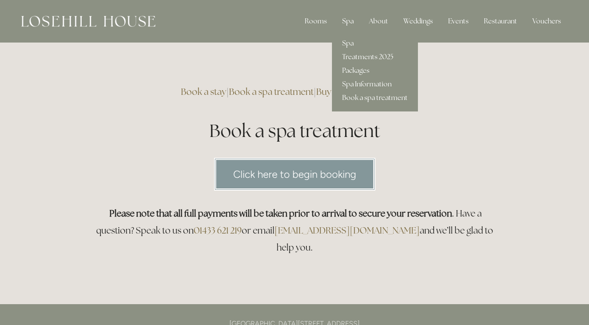  What do you see at coordinates (203, 91) in the screenshot?
I see `a: Book a stay` at bounding box center [203, 91].